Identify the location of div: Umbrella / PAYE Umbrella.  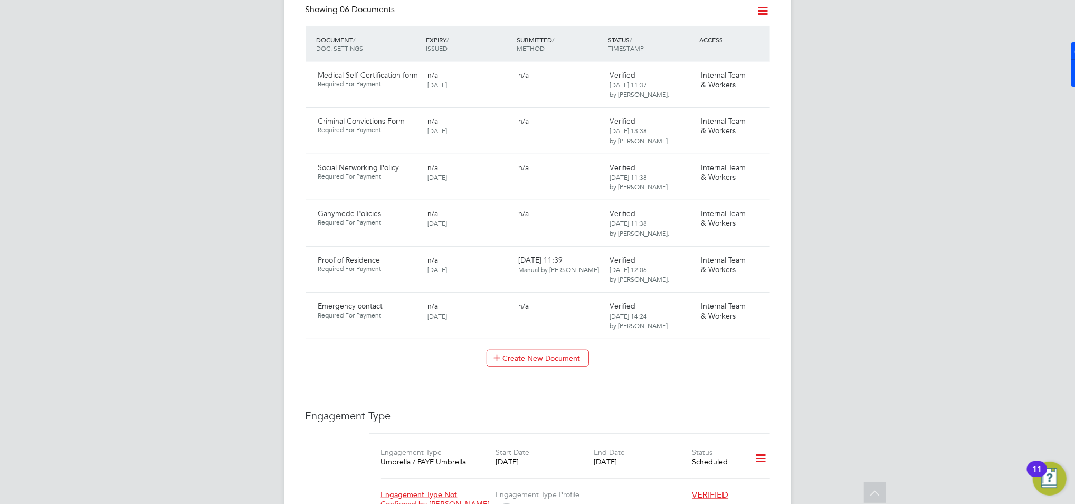
(430, 461).